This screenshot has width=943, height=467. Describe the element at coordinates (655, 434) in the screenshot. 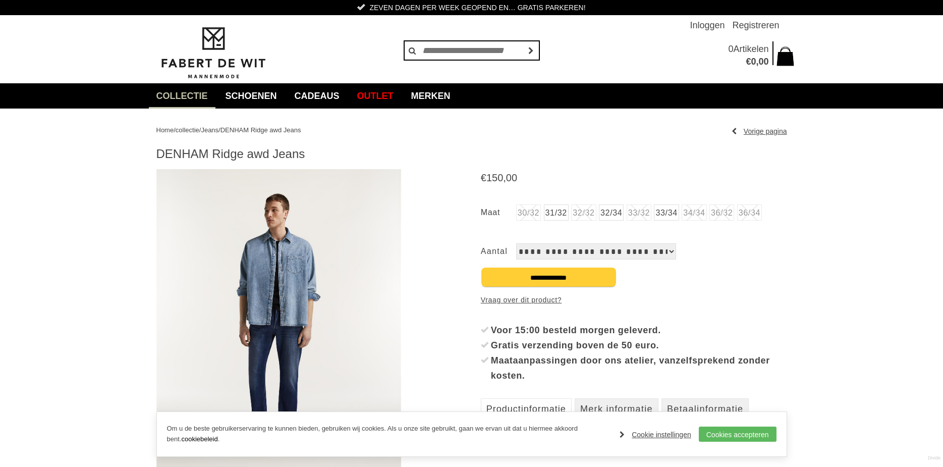

I see `a: Cookie instellingen` at that location.